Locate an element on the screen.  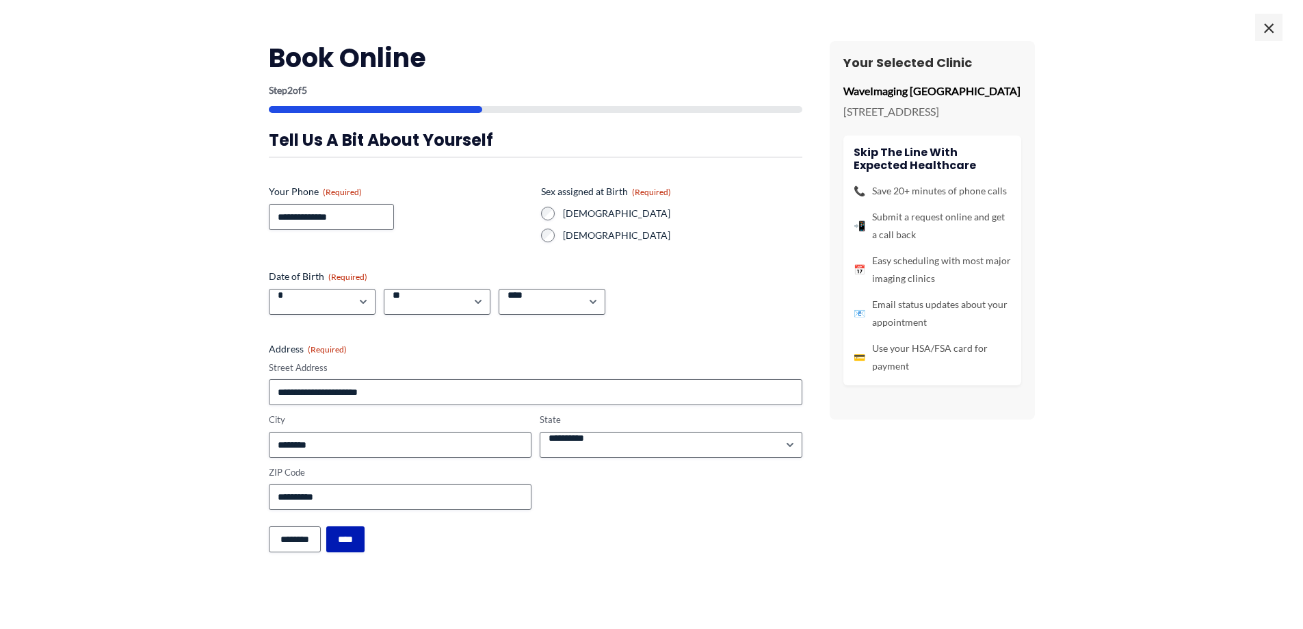
h2: Book Online is located at coordinates (536, 57).